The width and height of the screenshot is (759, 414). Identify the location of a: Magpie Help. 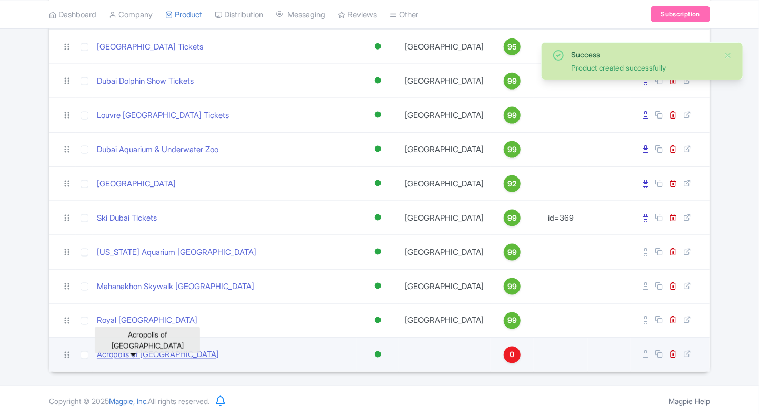
(689, 401).